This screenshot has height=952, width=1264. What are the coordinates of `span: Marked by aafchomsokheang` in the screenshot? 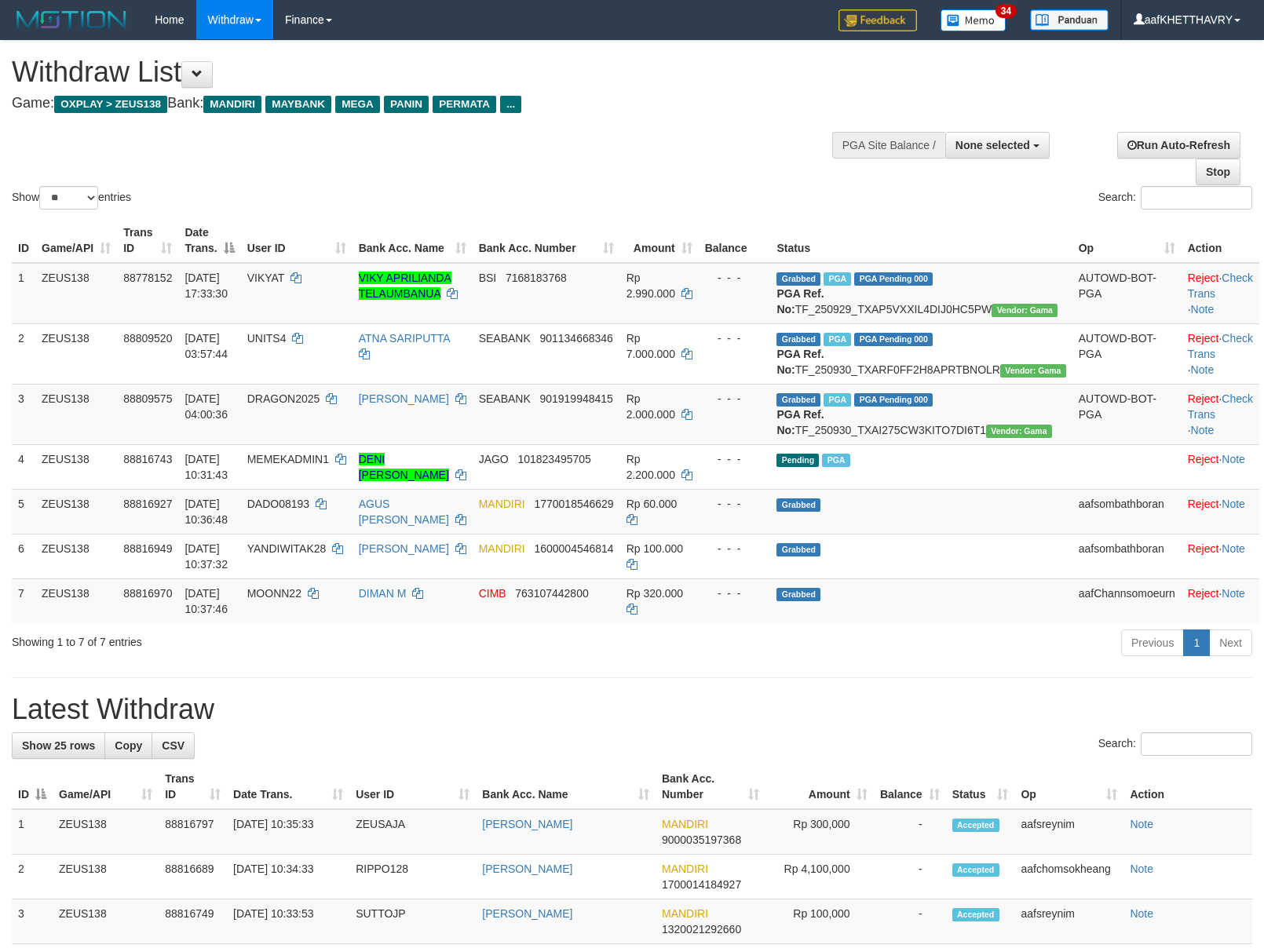 It's located at (836, 460).